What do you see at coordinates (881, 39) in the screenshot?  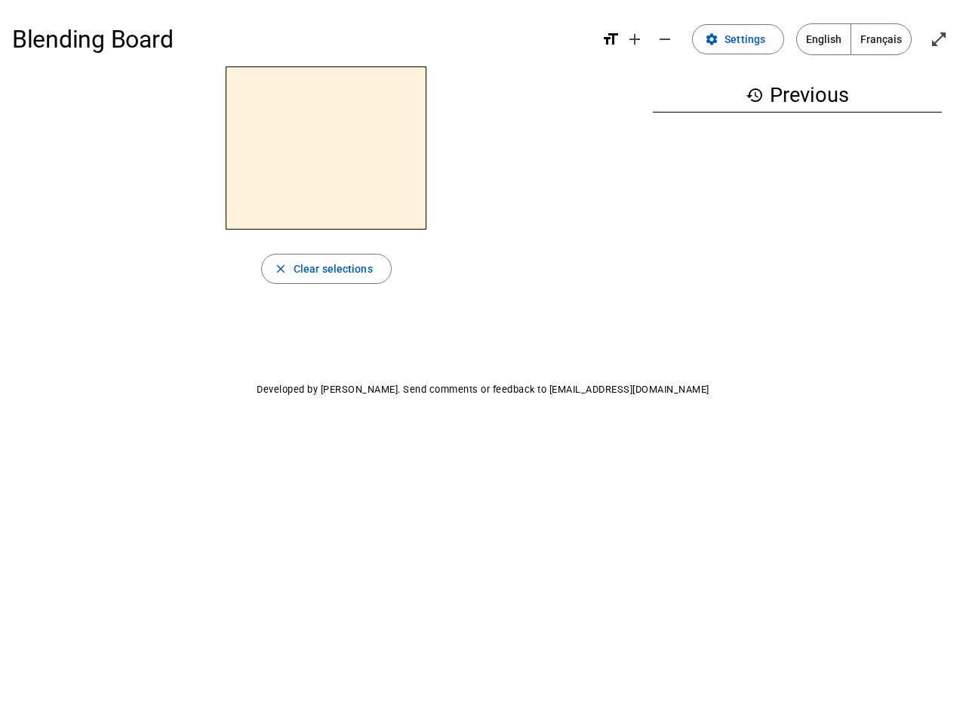 I see `span: Français` at bounding box center [881, 39].